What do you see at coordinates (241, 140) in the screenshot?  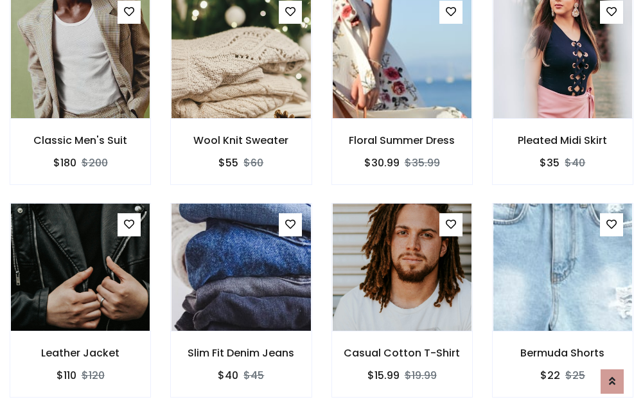 I see `h6: Wool Knit Sweater` at bounding box center [241, 140].